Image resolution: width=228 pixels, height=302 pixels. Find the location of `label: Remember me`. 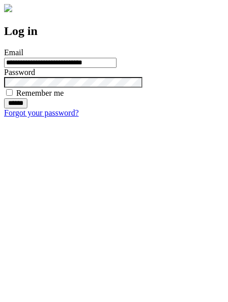

label: Remember me is located at coordinates (40, 93).